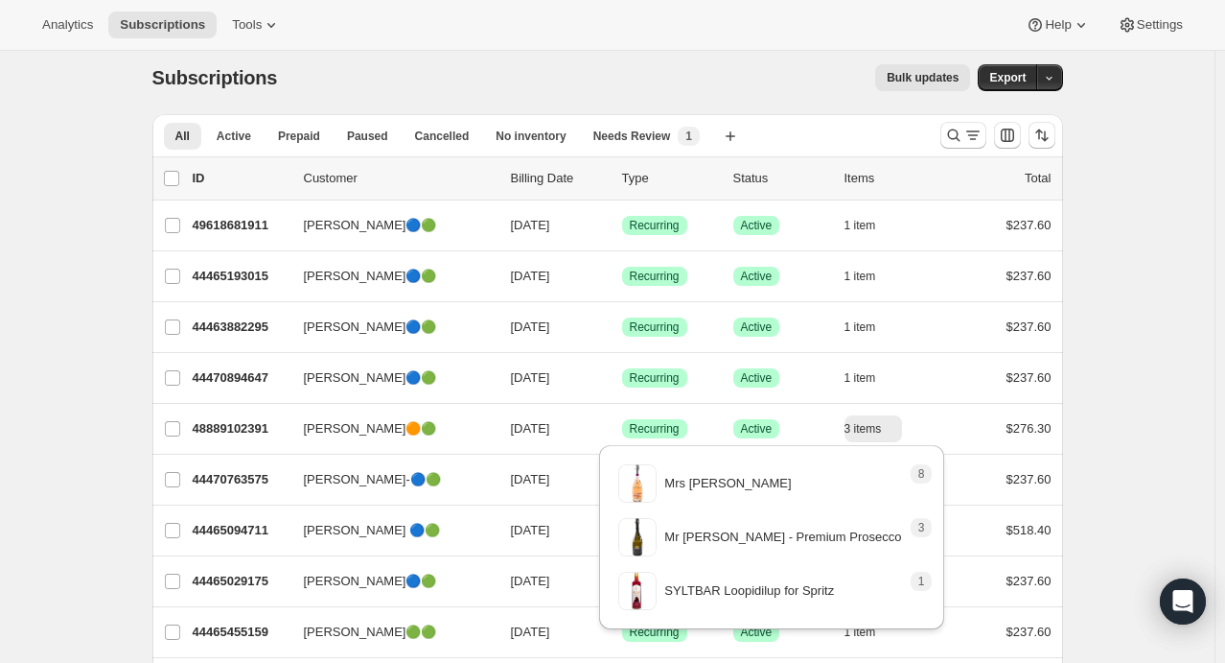 The width and height of the screenshot is (1225, 663). I want to click on span: Bulk updates, so click(922, 78).